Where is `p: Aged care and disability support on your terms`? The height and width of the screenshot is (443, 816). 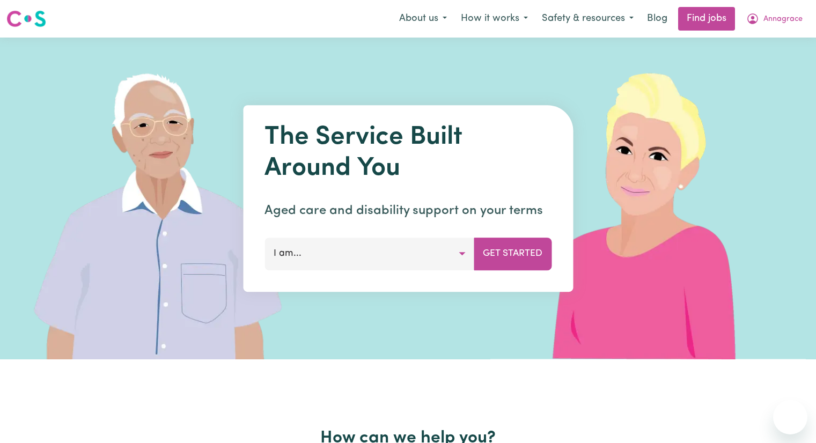 p: Aged care and disability support on your terms is located at coordinates (408, 211).